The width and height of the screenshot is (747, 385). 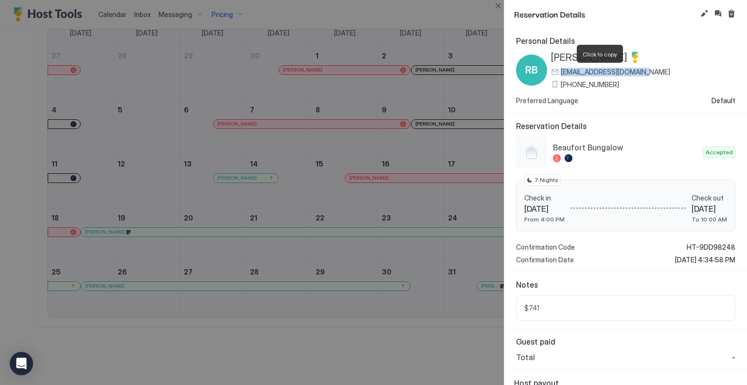 I want to click on span: Notes, so click(x=626, y=285).